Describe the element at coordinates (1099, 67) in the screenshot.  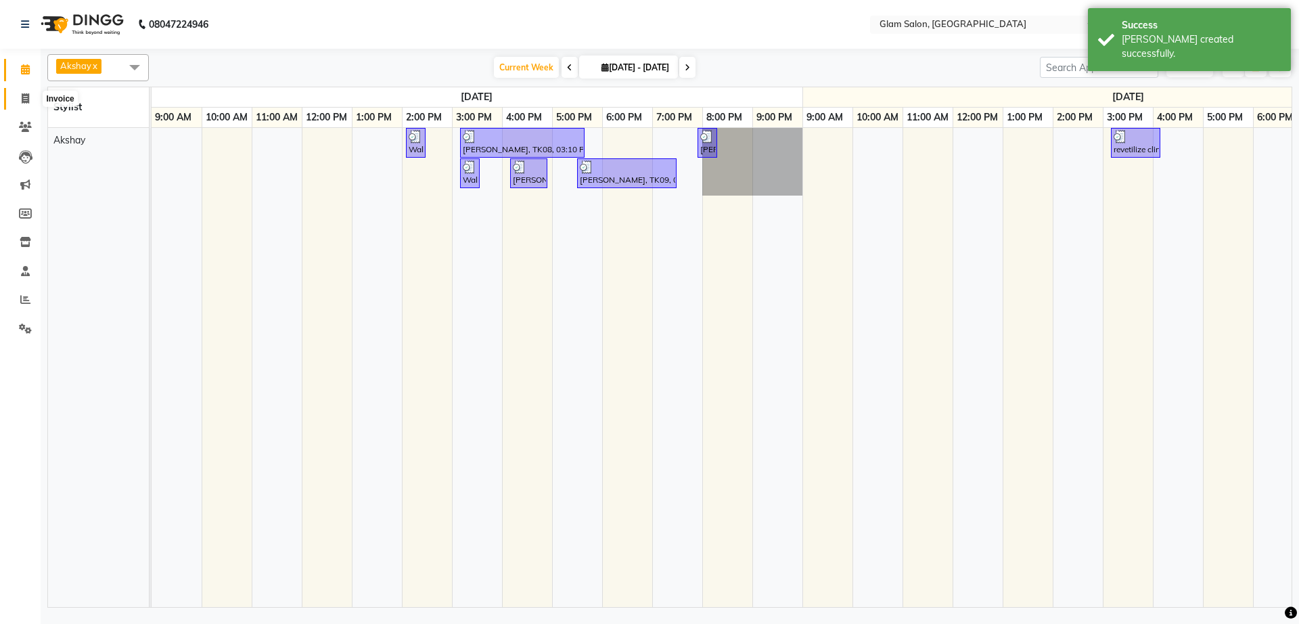
I see `input: Search Appointment` at that location.